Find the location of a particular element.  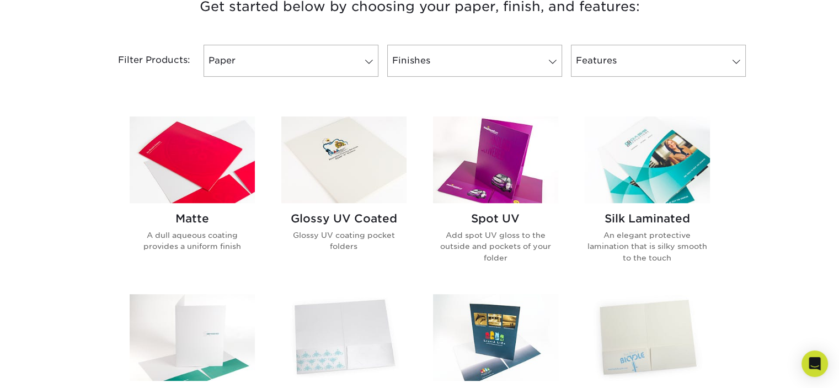

img: Pearl Metallic Presentation Folders is located at coordinates (343, 337).